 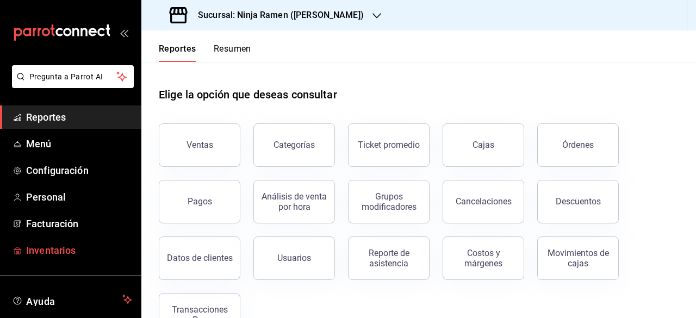 I want to click on button: Reporte de asistencia, so click(x=389, y=258).